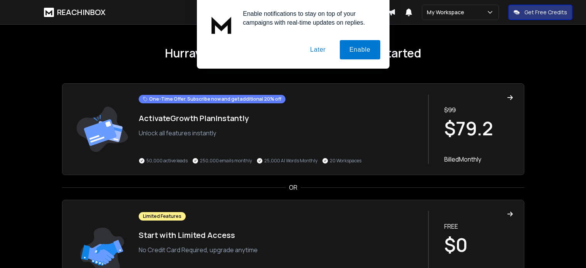 The width and height of the screenshot is (586, 268). I want to click on button: Enable, so click(360, 50).